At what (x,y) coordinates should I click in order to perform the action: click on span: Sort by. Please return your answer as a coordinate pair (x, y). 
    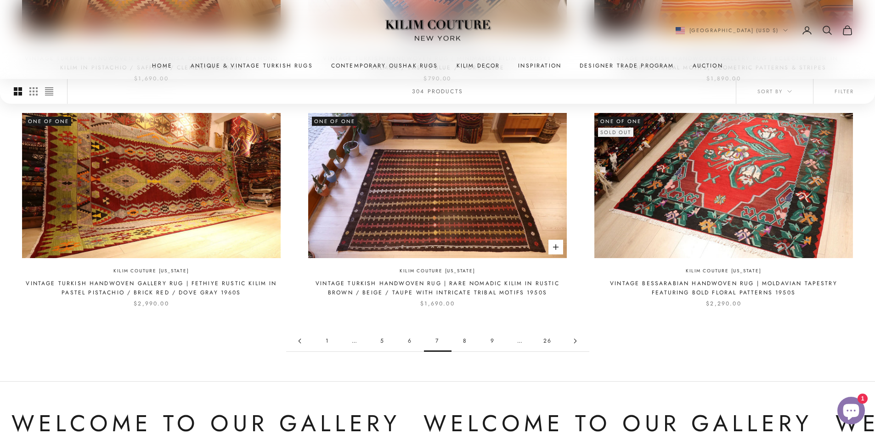
    Looking at the image, I should click on (774, 91).